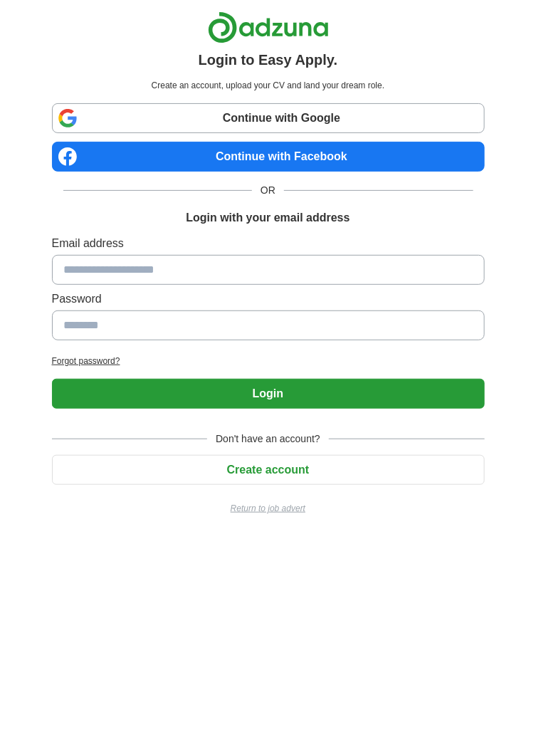 The height and width of the screenshot is (747, 536). I want to click on a: Continue with Facebook, so click(268, 157).